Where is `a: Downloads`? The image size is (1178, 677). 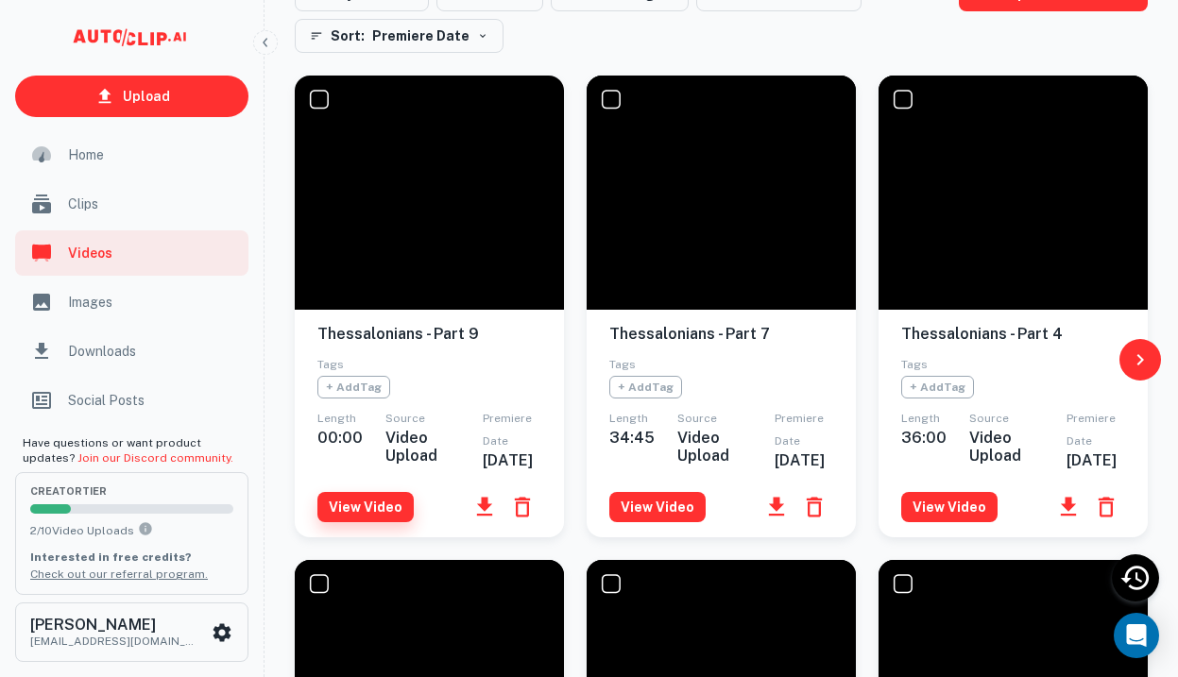
a: Downloads is located at coordinates (131, 351).